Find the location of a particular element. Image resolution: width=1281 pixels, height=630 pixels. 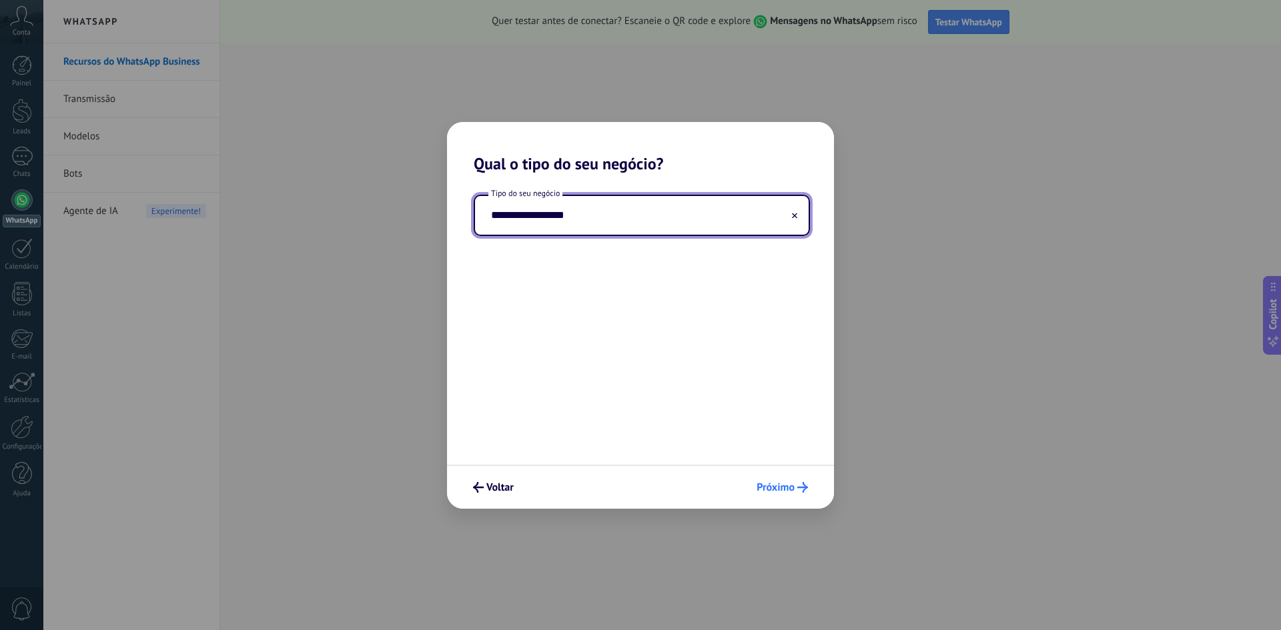

span: Tipo do seu negócio is located at coordinates (525, 193).